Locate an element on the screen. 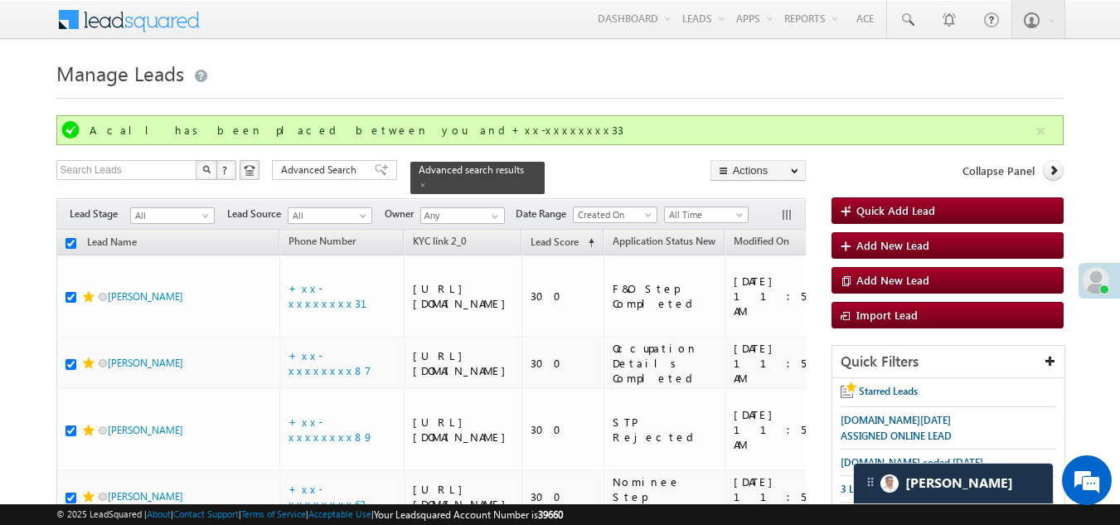 This screenshot has width=1120, height=525. span: Quick Add Lead is located at coordinates (895, 210).